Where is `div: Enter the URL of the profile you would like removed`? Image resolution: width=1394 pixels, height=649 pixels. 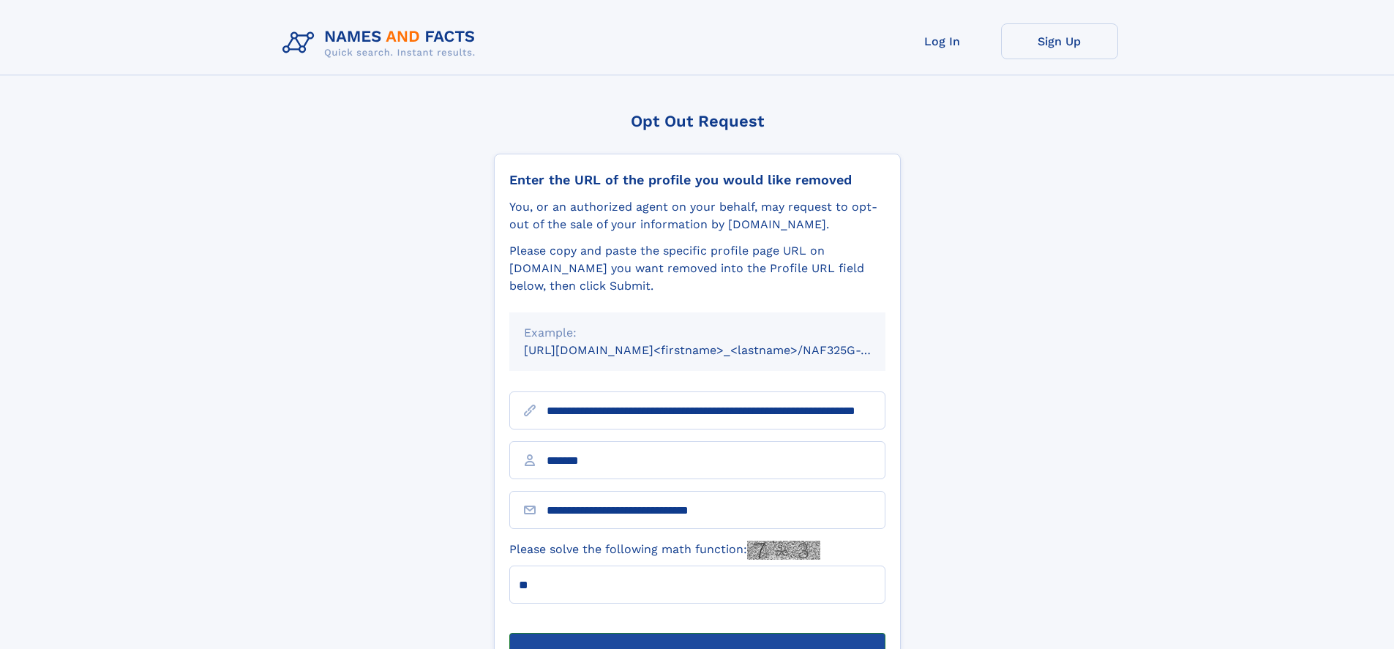 div: Enter the URL of the profile you would like removed is located at coordinates (697, 180).